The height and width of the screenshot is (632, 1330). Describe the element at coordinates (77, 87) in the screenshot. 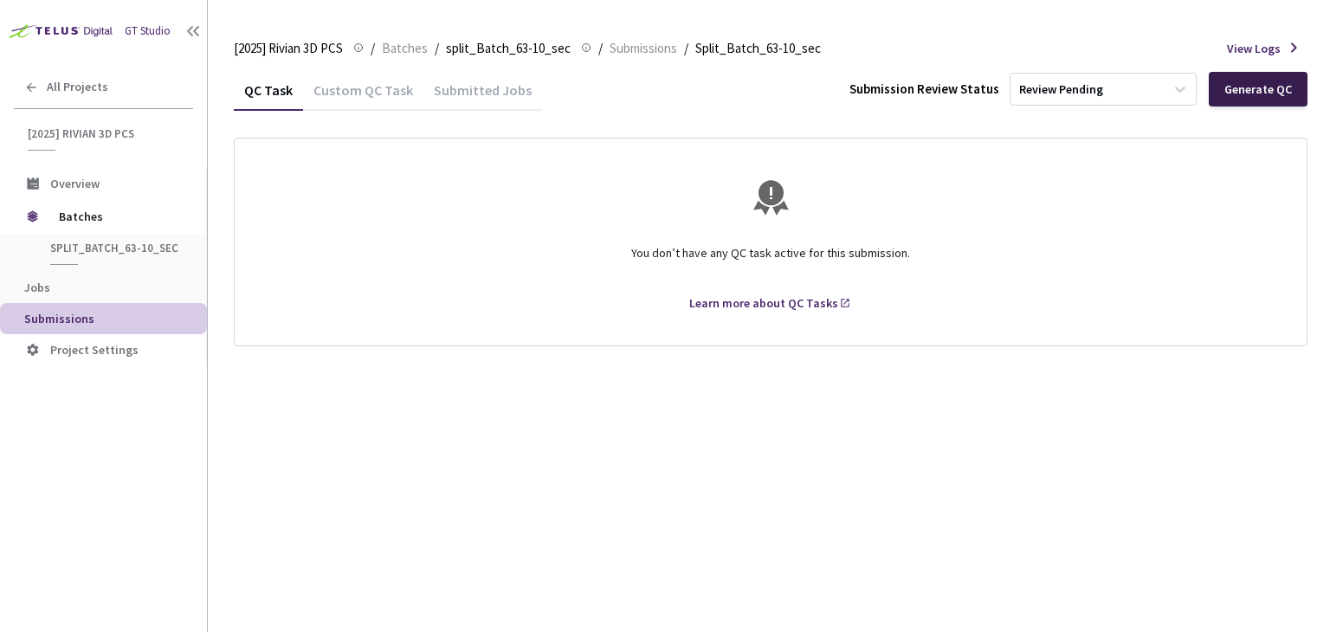

I see `span: All Projects` at that location.